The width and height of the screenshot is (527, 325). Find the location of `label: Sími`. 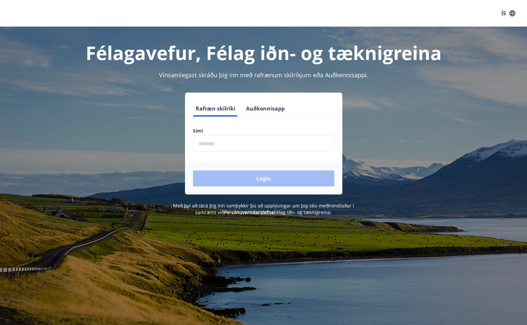

label: Sími is located at coordinates (264, 131).